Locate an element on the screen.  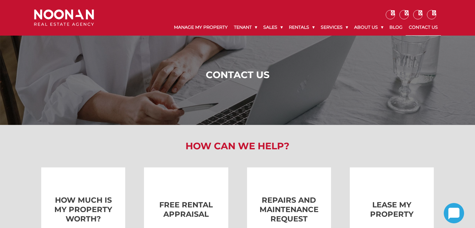
a: Contact Us is located at coordinates (423, 27).